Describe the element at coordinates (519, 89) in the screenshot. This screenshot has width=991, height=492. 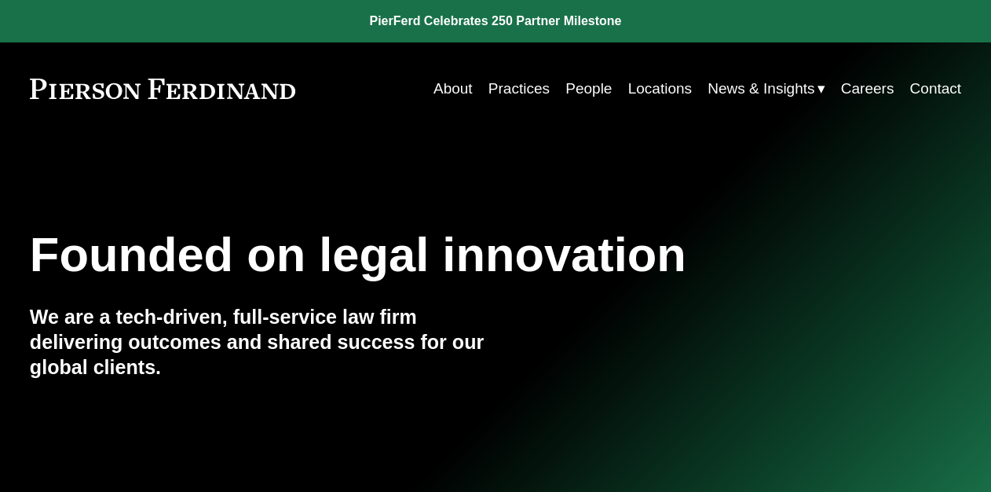
I see `a: Practices` at that location.